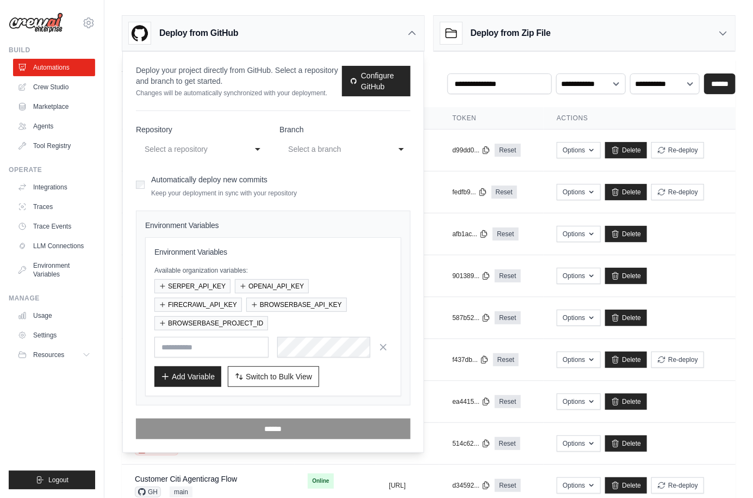 Image resolution: width=753 pixels, height=498 pixels. Describe the element at coordinates (190, 149) in the screenshot. I see `div: Select a repository` at that location.